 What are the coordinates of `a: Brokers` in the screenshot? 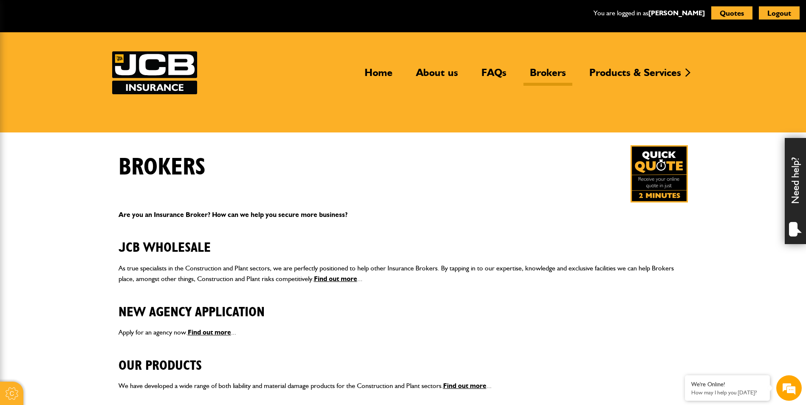 It's located at (548, 76).